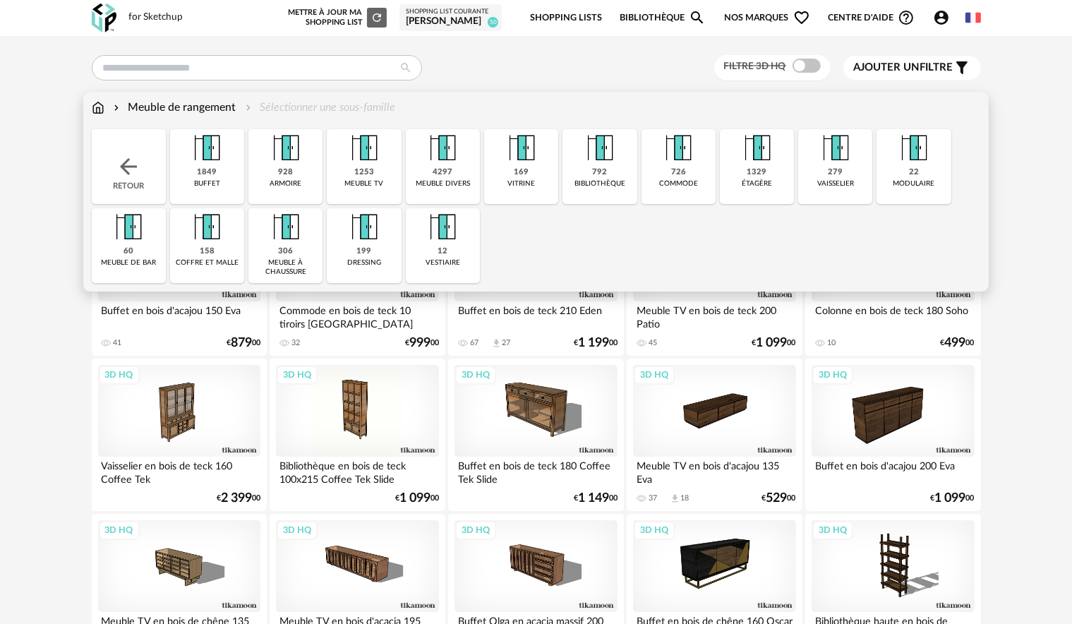  Describe the element at coordinates (128, 167) in the screenshot. I see `div: Retour` at that location.